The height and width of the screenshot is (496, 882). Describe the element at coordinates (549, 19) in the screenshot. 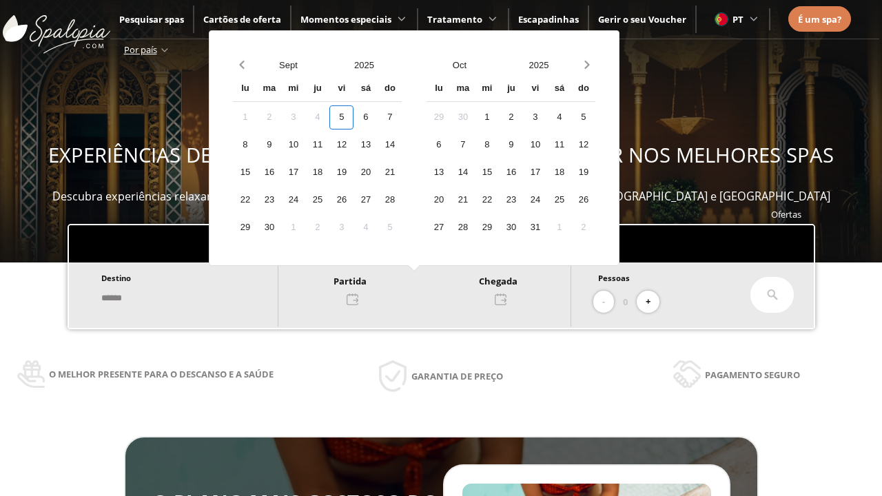

I see `span: Escapadinhas` at that location.